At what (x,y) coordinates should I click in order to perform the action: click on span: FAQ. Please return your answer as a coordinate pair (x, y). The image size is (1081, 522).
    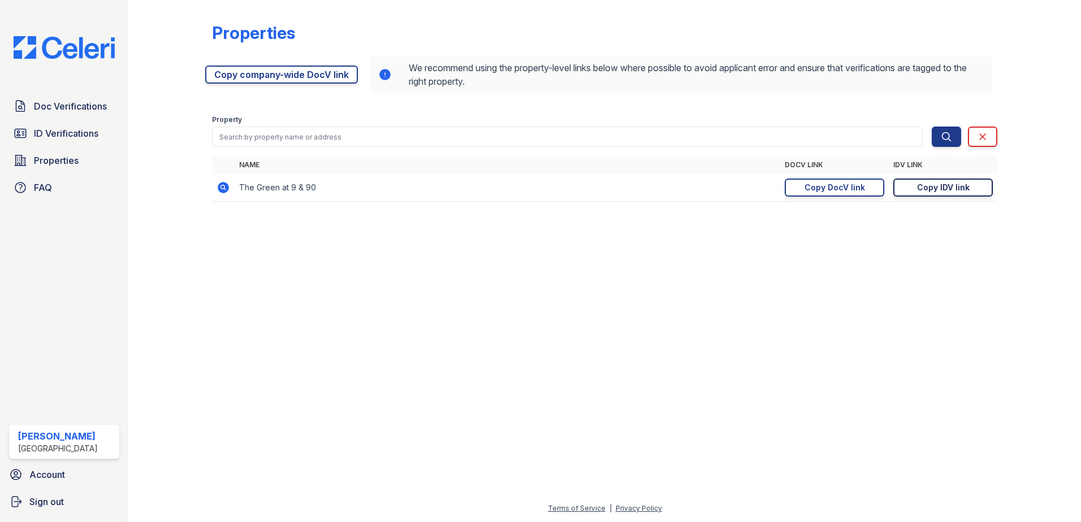
    Looking at the image, I should click on (43, 188).